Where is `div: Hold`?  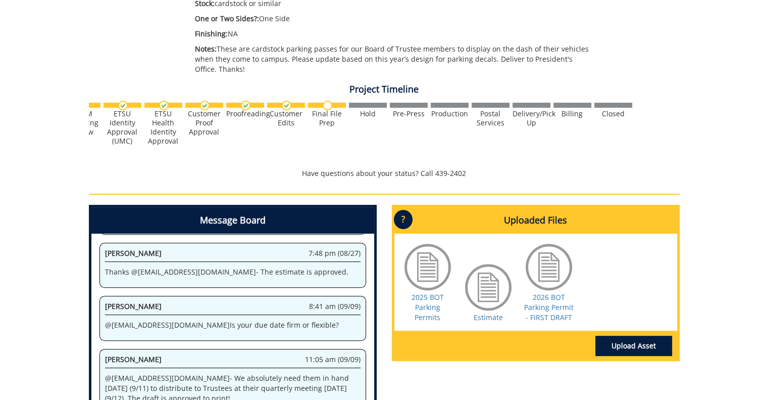 div: Hold is located at coordinates (368, 114).